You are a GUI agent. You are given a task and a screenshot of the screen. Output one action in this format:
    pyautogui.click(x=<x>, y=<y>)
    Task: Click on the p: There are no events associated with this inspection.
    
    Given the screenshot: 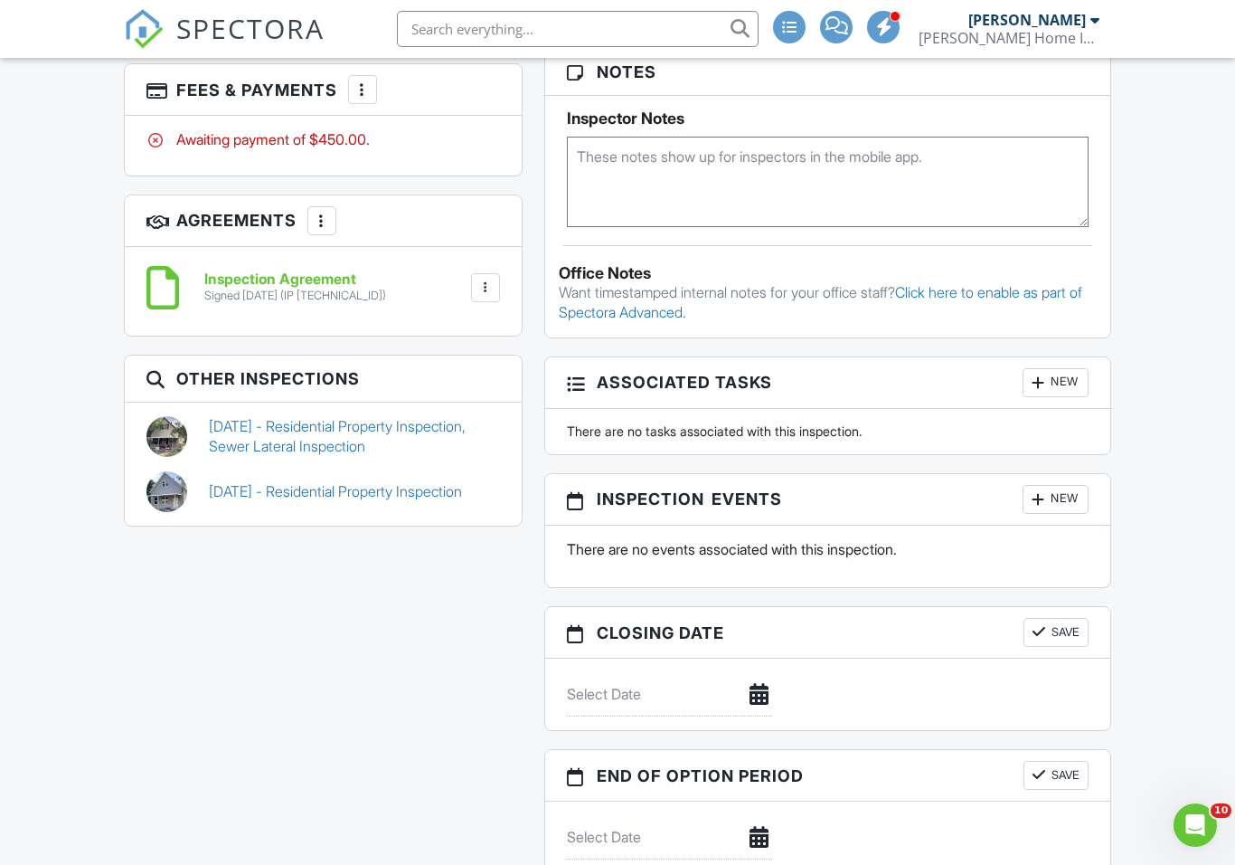 What is the action you would take?
    pyautogui.click(x=828, y=549)
    